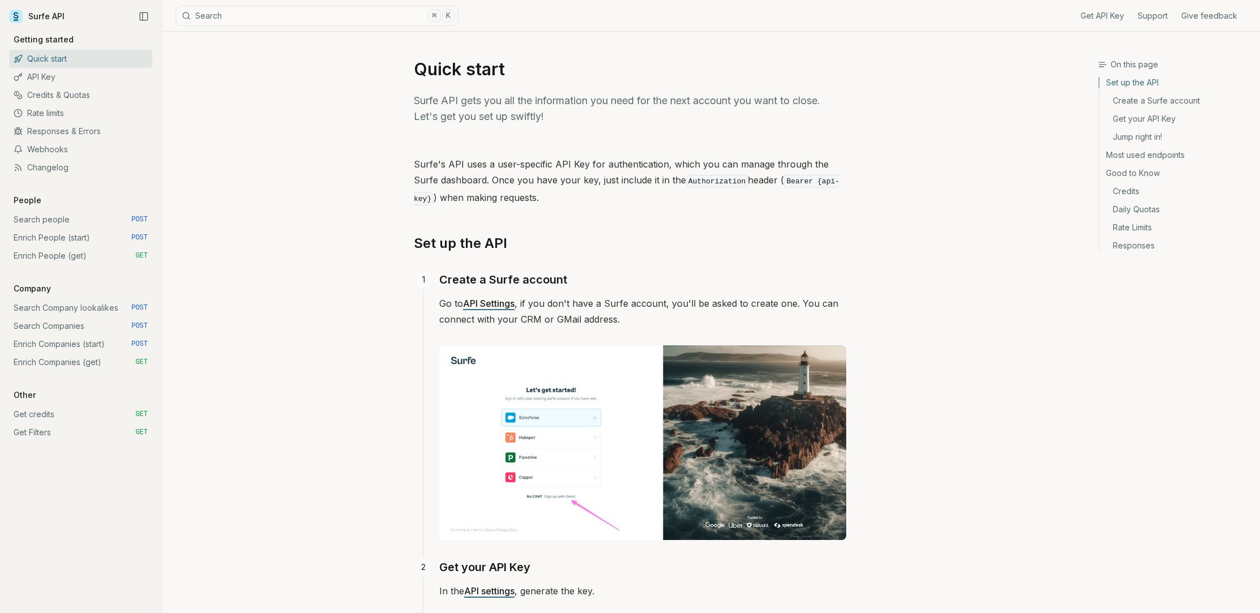 Image resolution: width=1260 pixels, height=613 pixels. Describe the element at coordinates (717, 181) in the screenshot. I see `code: Authorization` at that location.